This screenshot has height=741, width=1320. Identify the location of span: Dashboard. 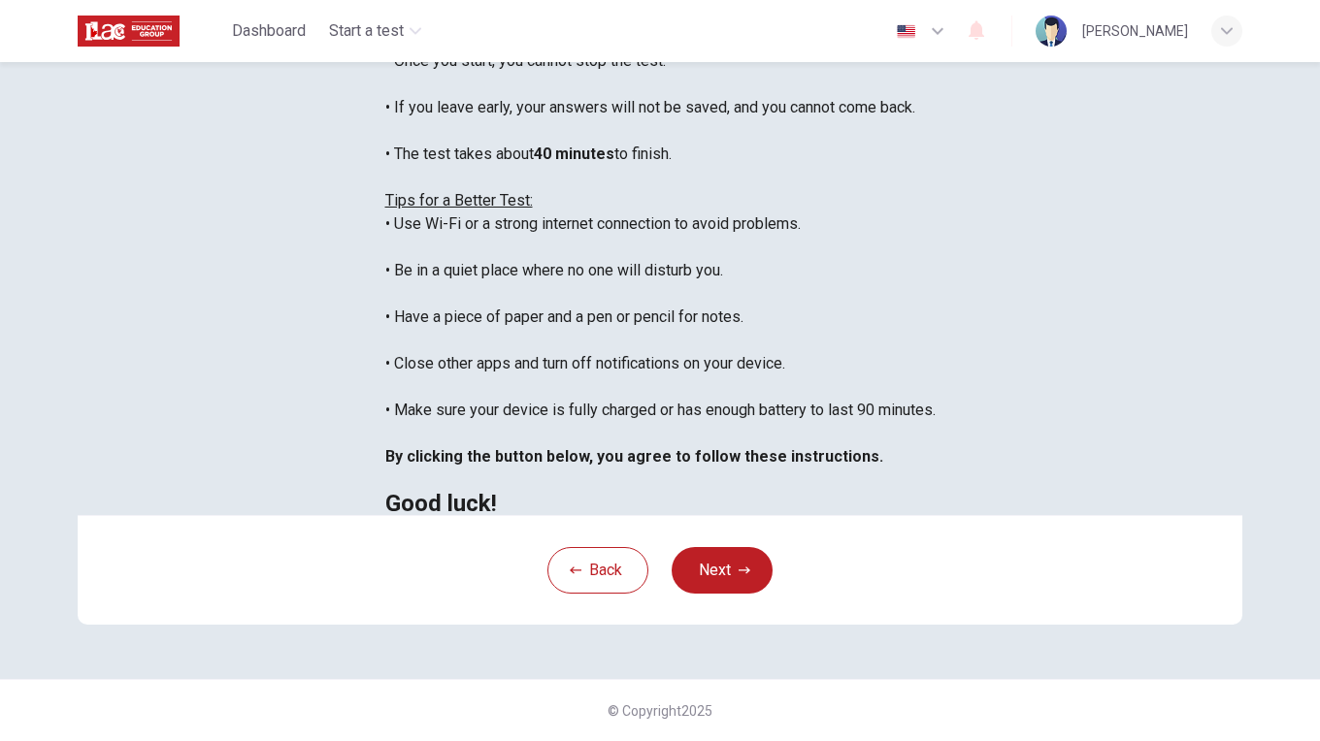
(269, 31).